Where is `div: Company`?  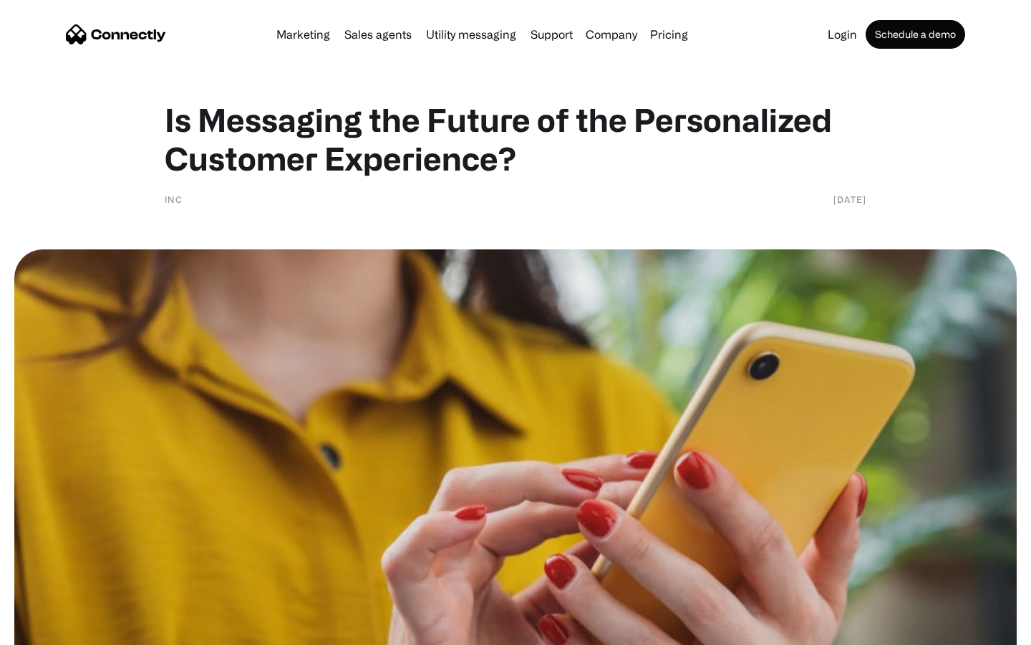 div: Company is located at coordinates (612, 34).